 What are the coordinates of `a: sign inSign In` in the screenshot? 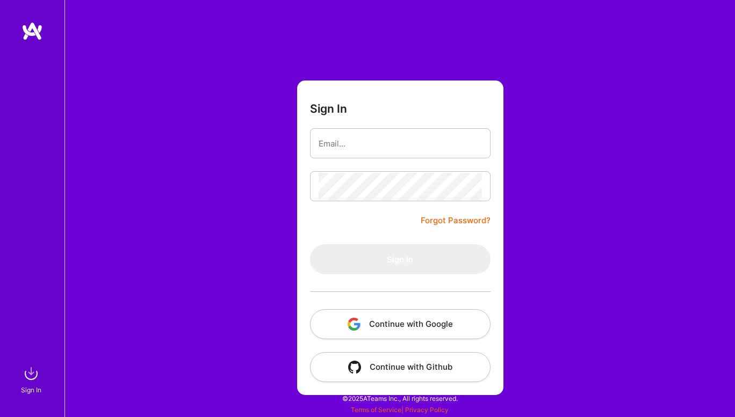 It's located at (32, 379).